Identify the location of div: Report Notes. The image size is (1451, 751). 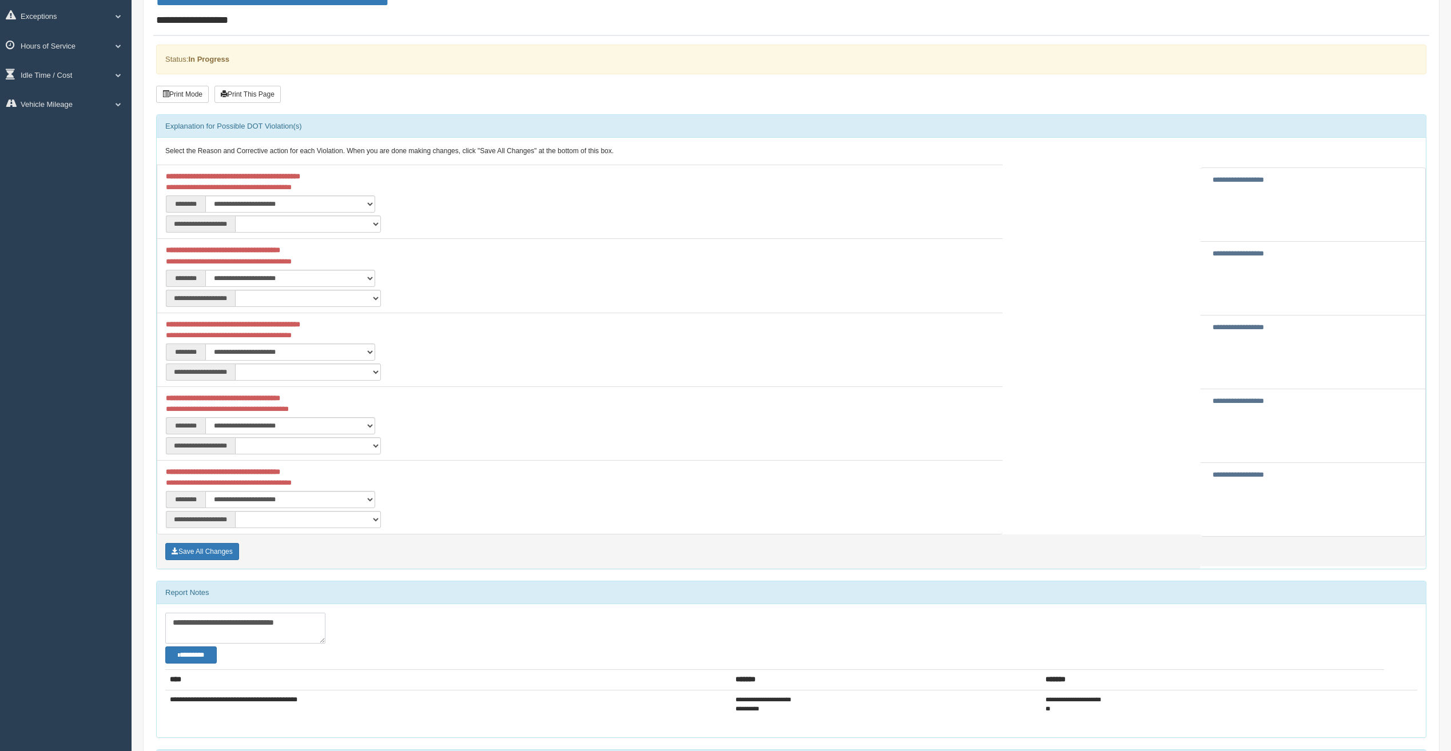
(791, 593).